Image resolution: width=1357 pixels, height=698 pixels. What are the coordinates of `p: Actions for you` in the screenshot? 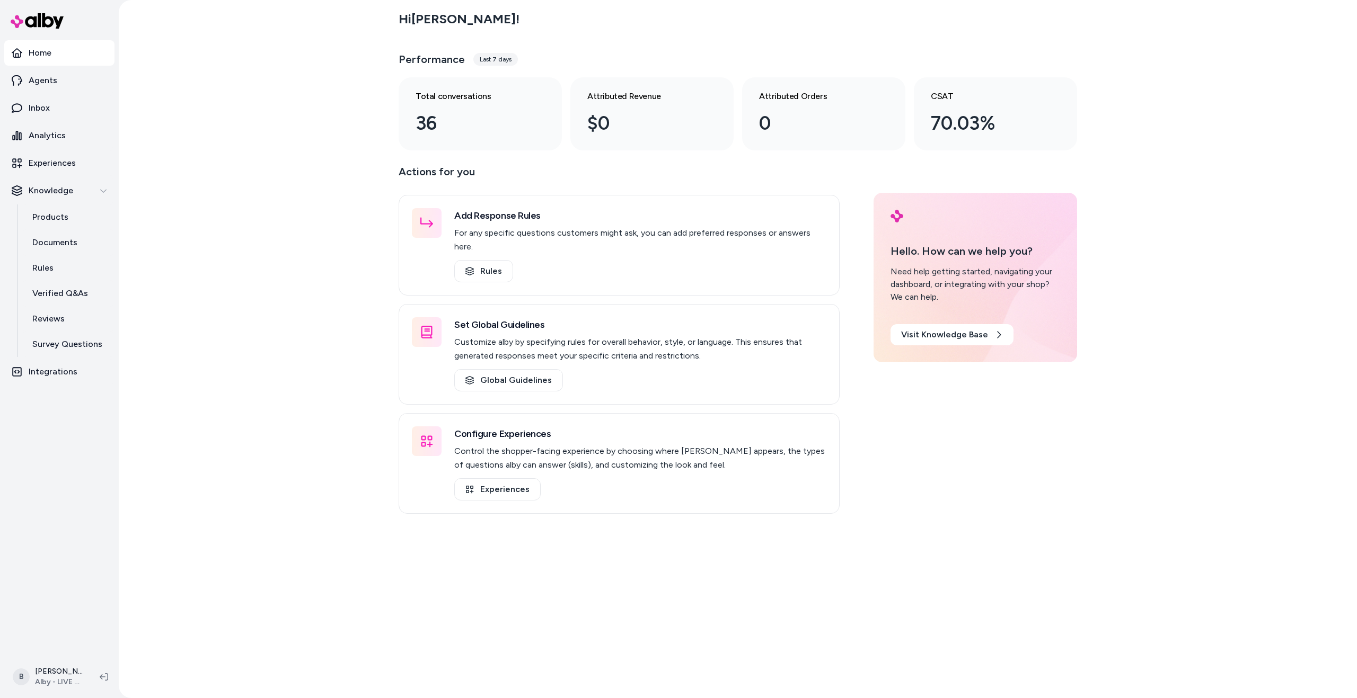 It's located at (619, 176).